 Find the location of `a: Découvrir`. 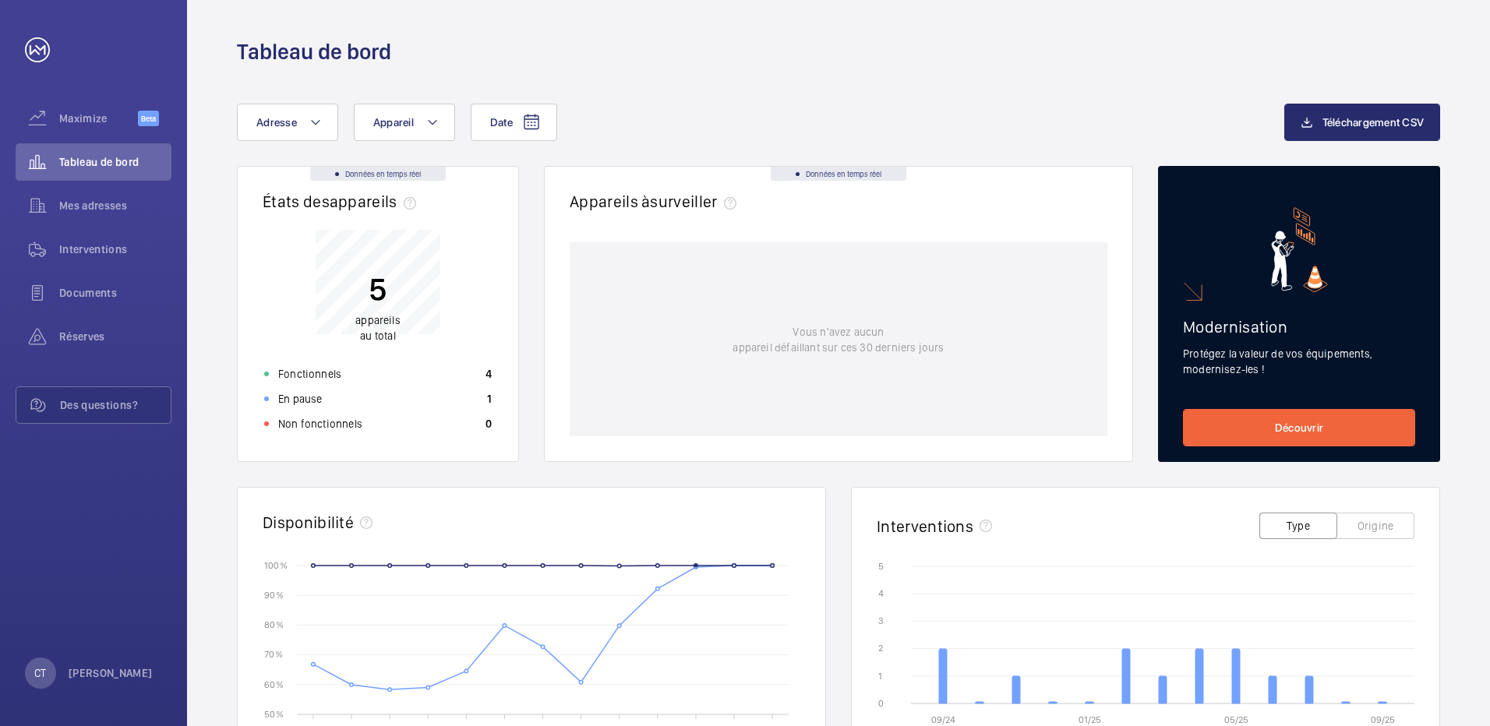

a: Découvrir is located at coordinates (1299, 428).